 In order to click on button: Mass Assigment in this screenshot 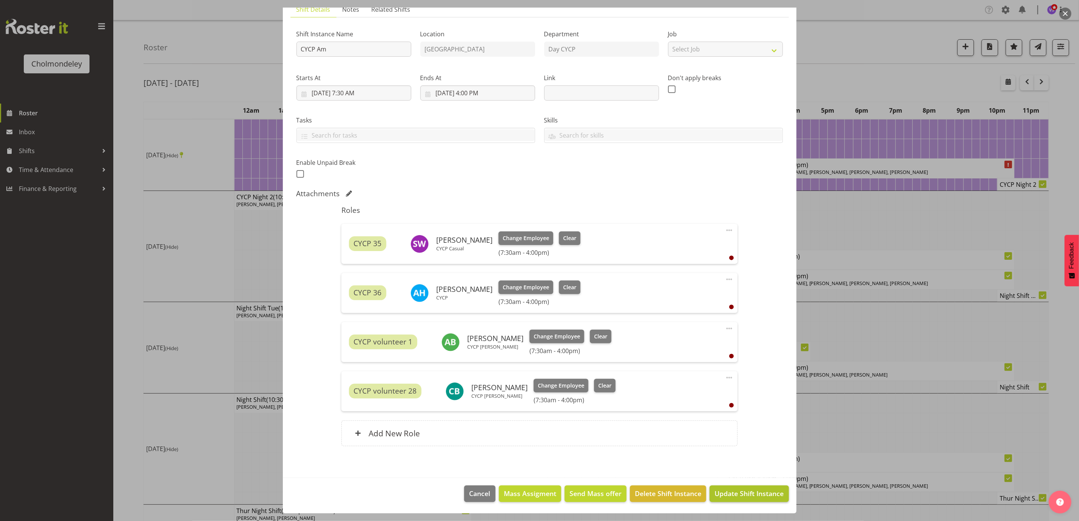, I will do `click(530, 493)`.